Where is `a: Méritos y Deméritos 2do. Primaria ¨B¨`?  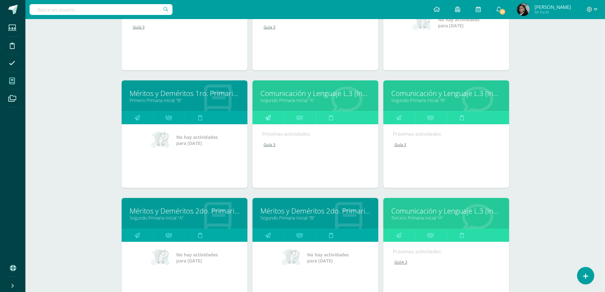
a: Méritos y Deméritos 2do. Primaria ¨B¨ is located at coordinates (315, 210).